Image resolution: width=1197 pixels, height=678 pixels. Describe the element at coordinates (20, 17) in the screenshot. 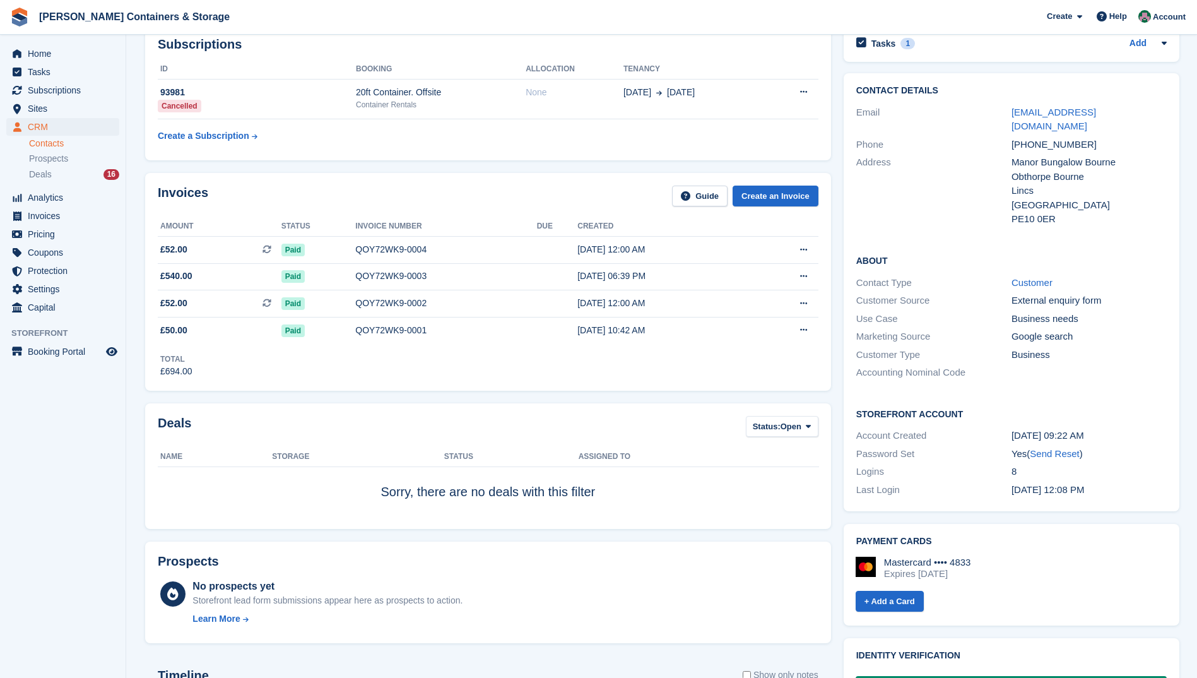

I see `img: stora-icon-8386f47178a22dfd0bd8f6a31ec36ba5ce8667c1dd55bd0f319d3a0aa187defe.svg` at that location.